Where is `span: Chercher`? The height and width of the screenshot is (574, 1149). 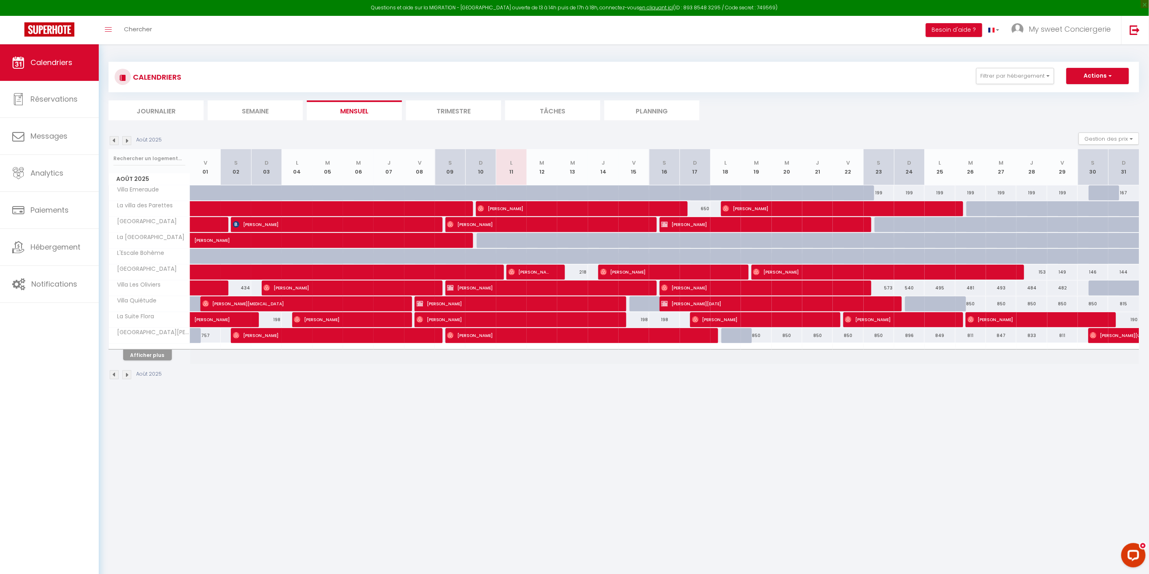
span: Chercher is located at coordinates (138, 29).